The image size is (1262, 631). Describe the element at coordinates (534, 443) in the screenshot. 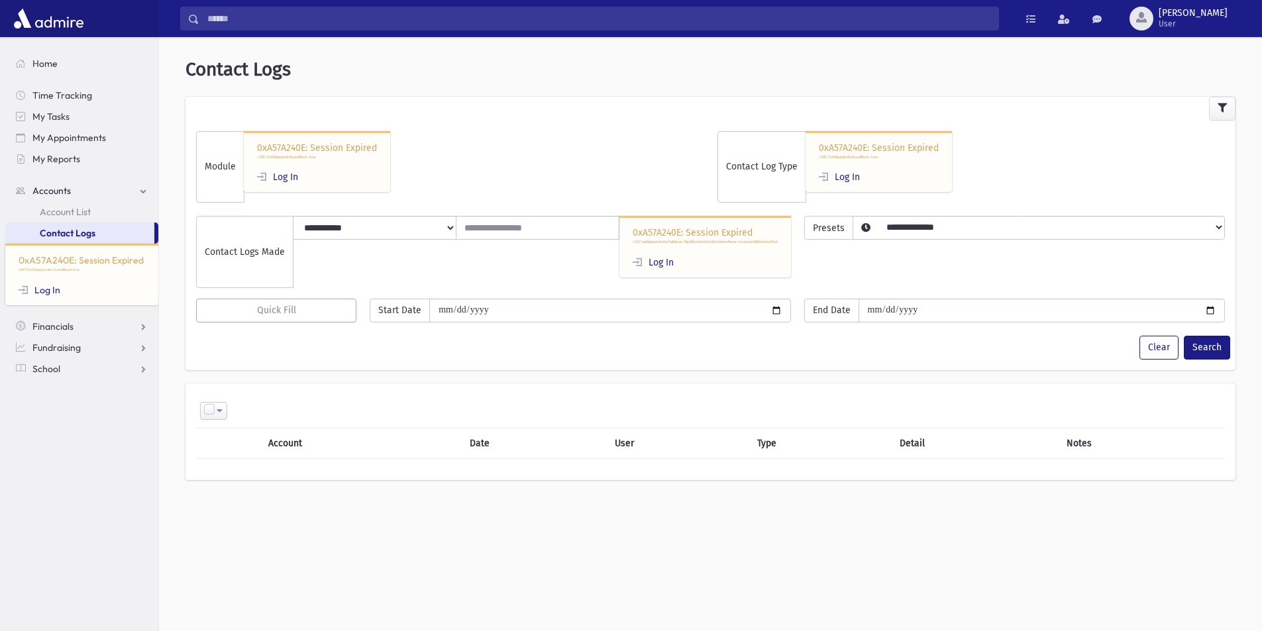

I see `th: Date` at that location.